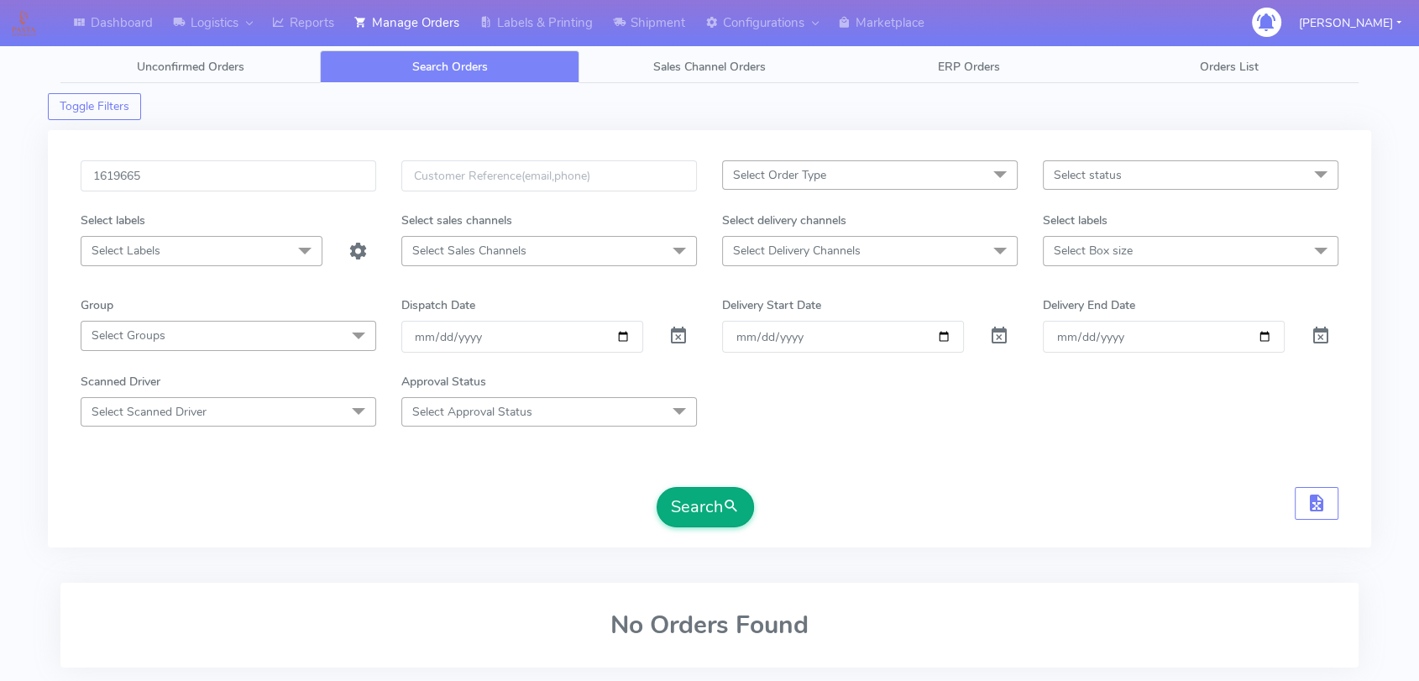 This screenshot has height=681, width=1419. What do you see at coordinates (784, 220) in the screenshot?
I see `label: Select delivery channels` at bounding box center [784, 220].